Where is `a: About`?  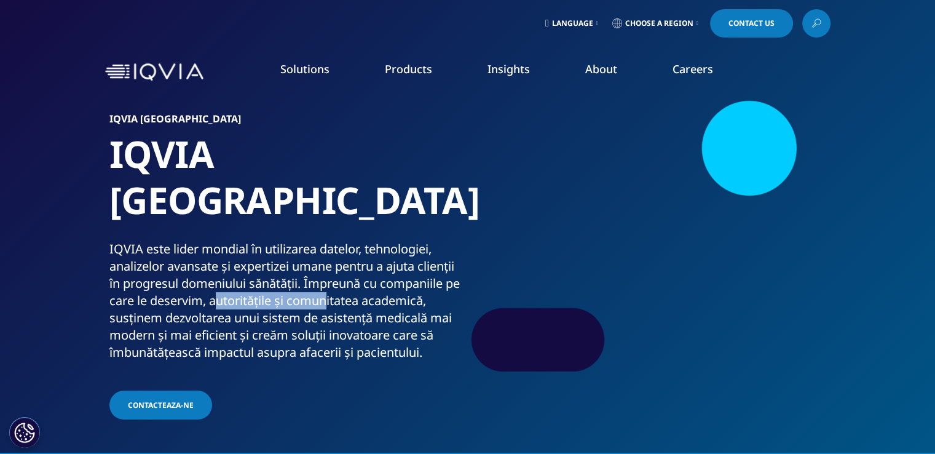
a: About is located at coordinates (601, 69).